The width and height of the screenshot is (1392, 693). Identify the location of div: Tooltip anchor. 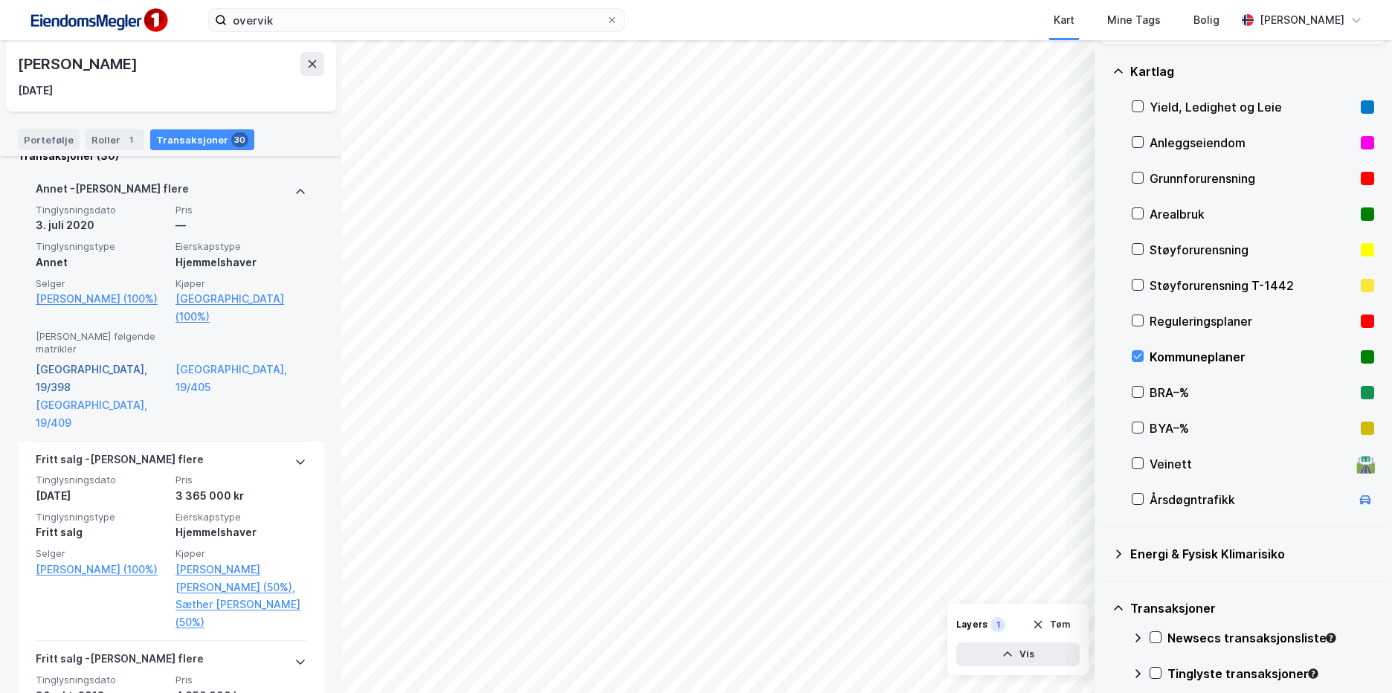
(1313, 674).